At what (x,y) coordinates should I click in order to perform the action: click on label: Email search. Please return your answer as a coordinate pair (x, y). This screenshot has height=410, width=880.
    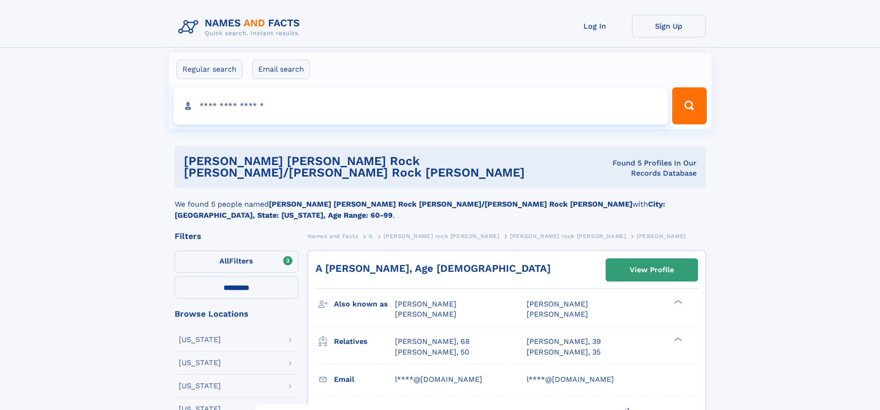
    Looking at the image, I should click on (281, 69).